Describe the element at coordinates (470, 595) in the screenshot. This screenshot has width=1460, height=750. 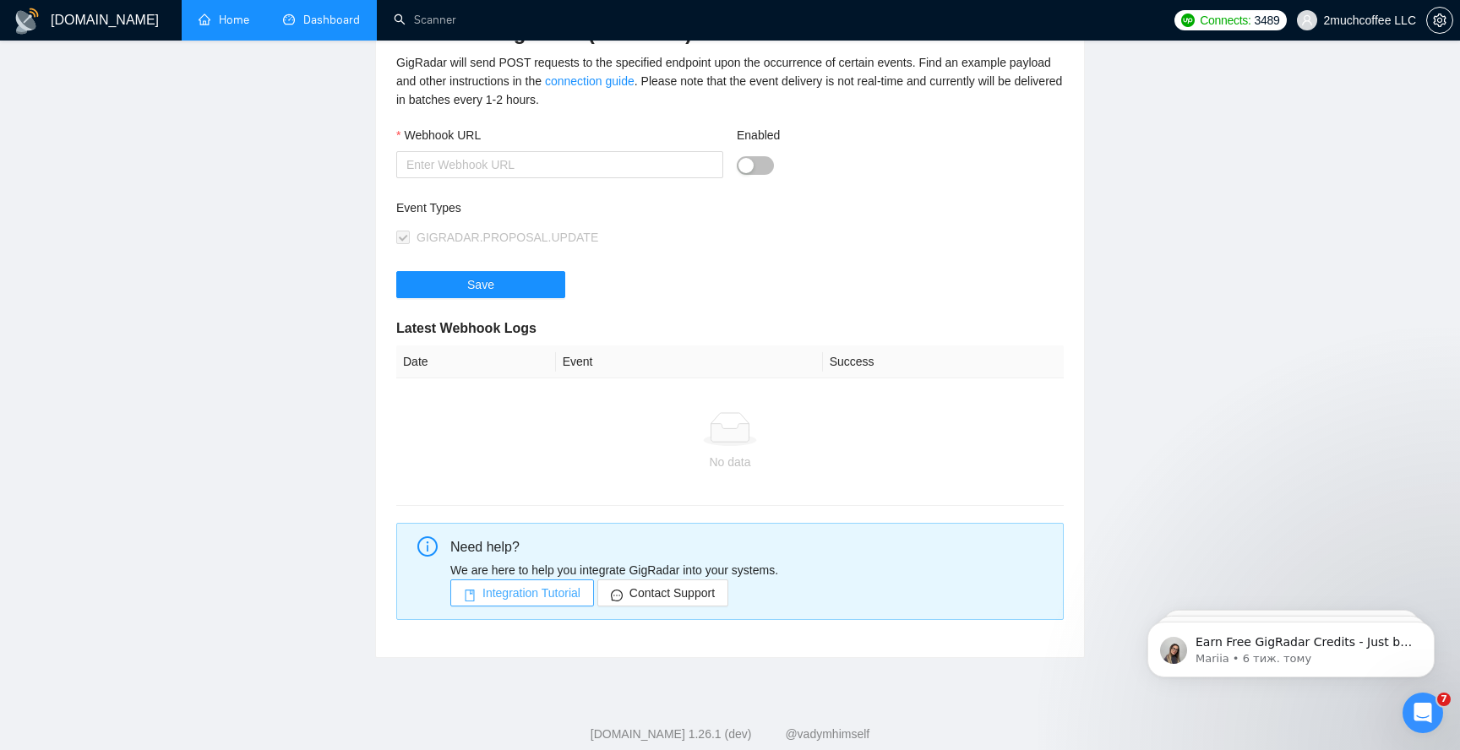
I see `span: book` at that location.